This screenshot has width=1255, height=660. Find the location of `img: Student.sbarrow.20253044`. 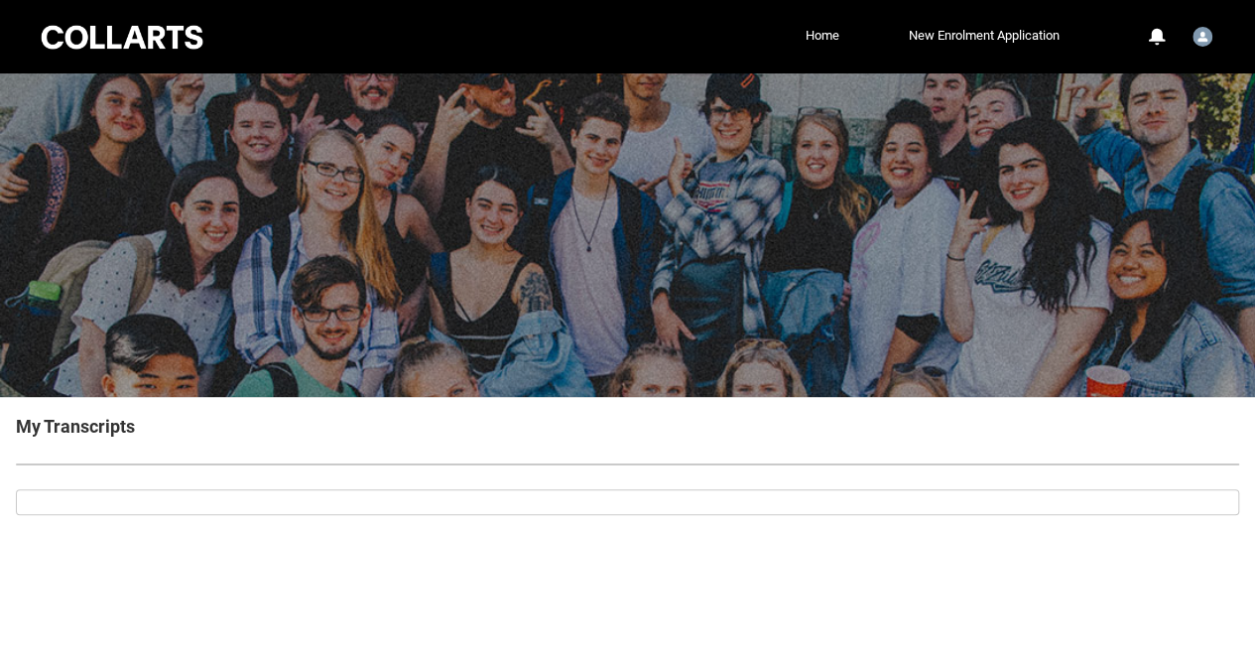

img: Student.sbarrow.20253044 is located at coordinates (1203, 37).